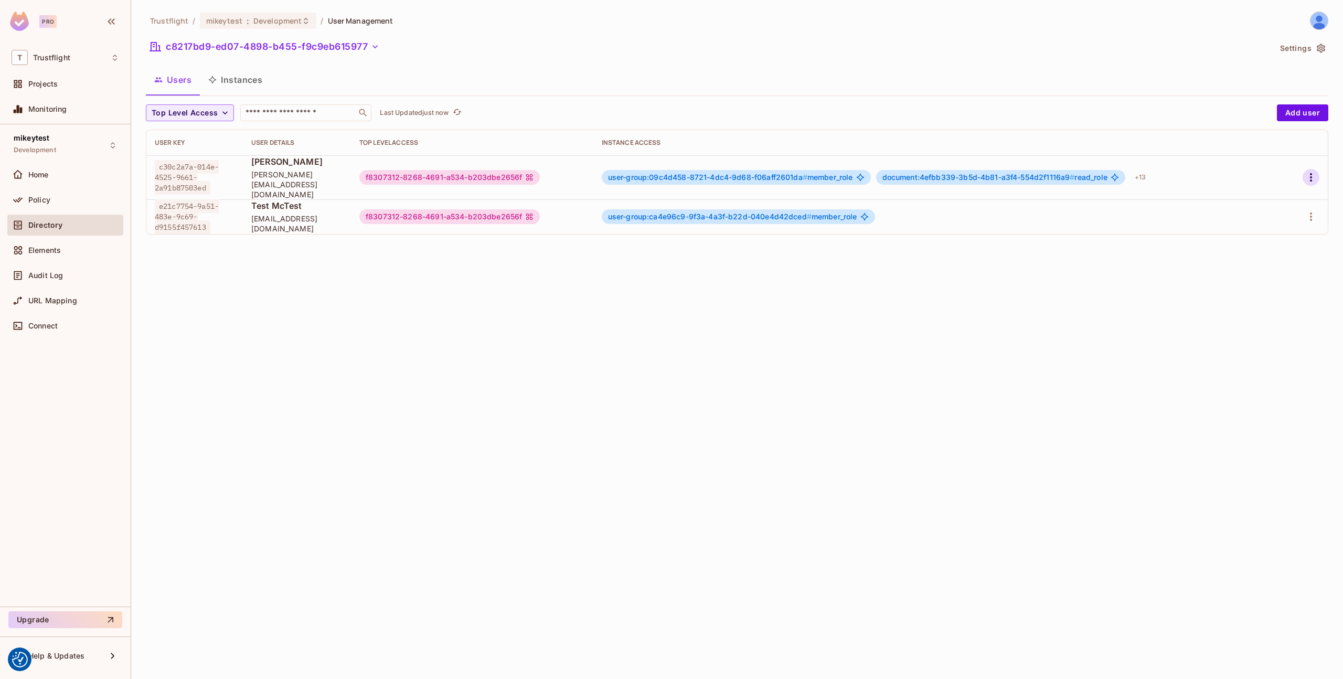  What do you see at coordinates (169, 20) in the screenshot?
I see `span: the active workspace` at bounding box center [169, 20].